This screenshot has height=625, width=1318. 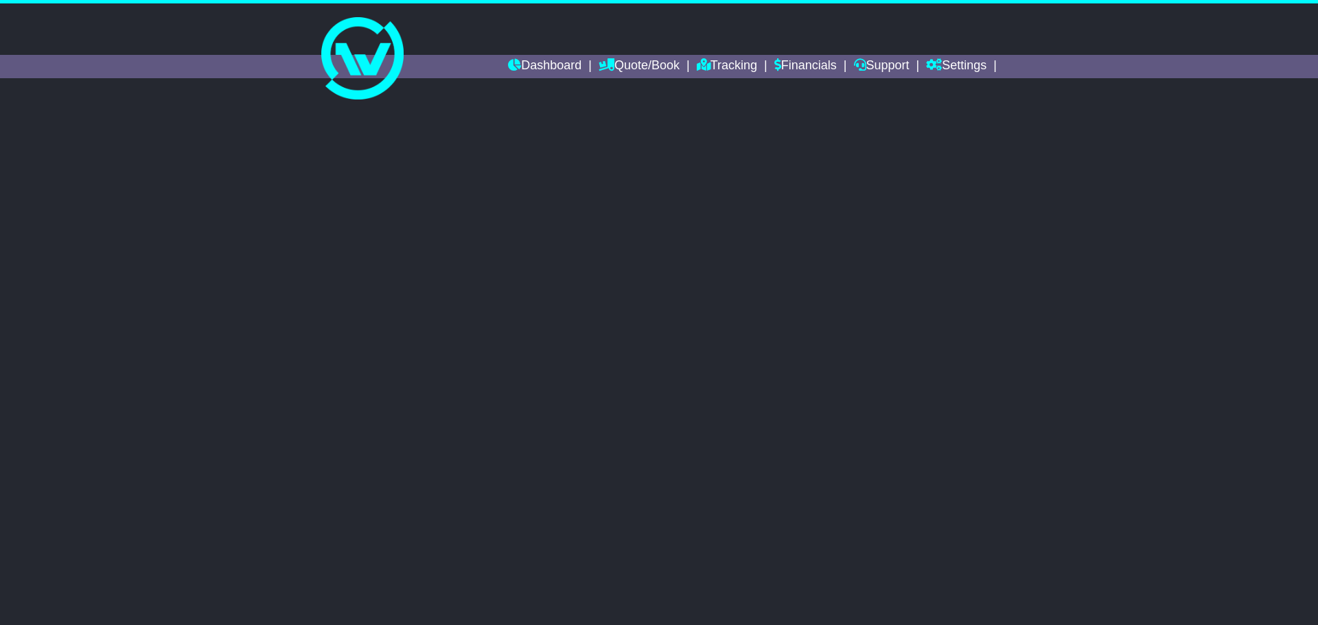 What do you see at coordinates (956, 67) in the screenshot?
I see `a: Settings` at bounding box center [956, 67].